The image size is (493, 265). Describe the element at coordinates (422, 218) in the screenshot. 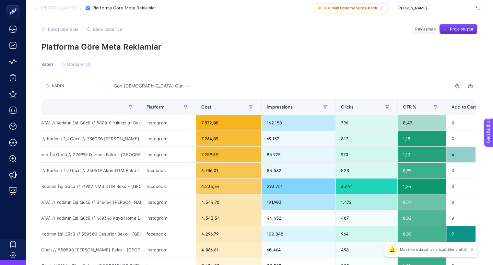

I see `div: 0,92` at that location.